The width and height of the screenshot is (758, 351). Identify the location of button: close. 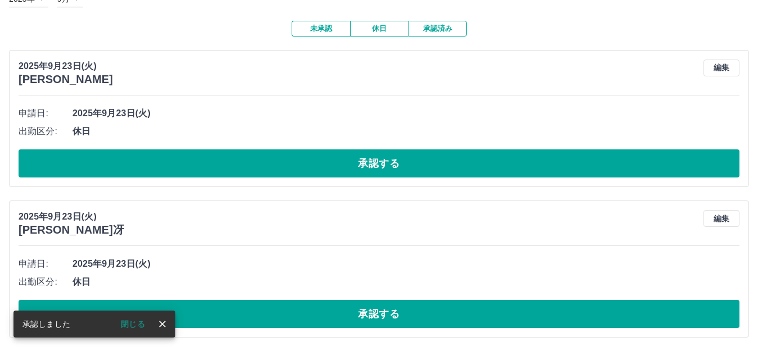
(162, 324).